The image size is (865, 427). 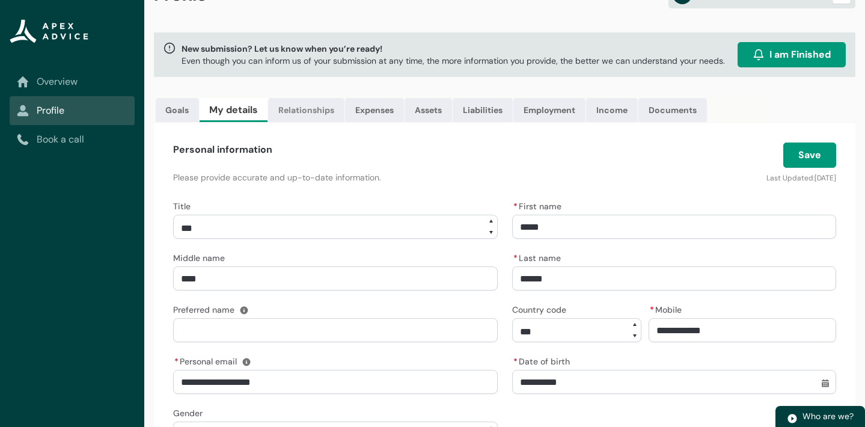 What do you see at coordinates (72, 111) in the screenshot?
I see `nav: Sub page` at bounding box center [72, 111].